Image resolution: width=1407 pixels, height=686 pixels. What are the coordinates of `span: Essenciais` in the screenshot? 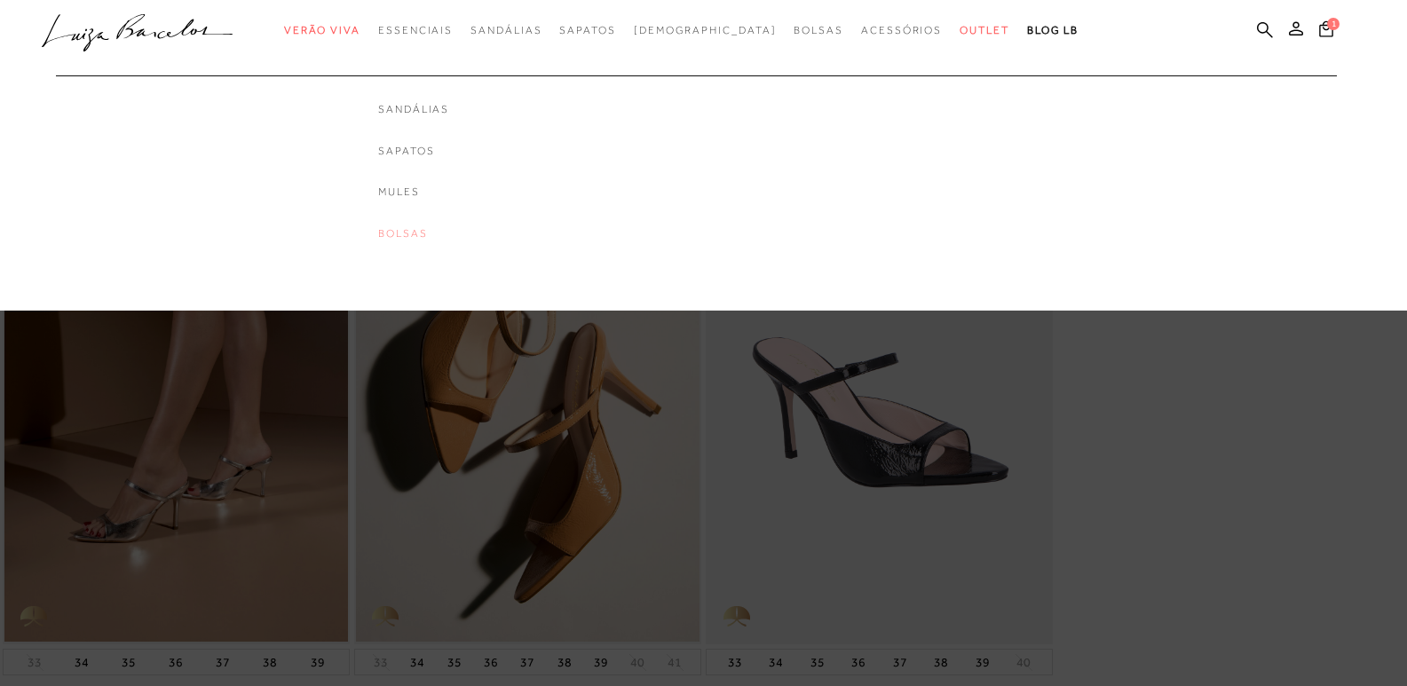 It's located at (416, 30).